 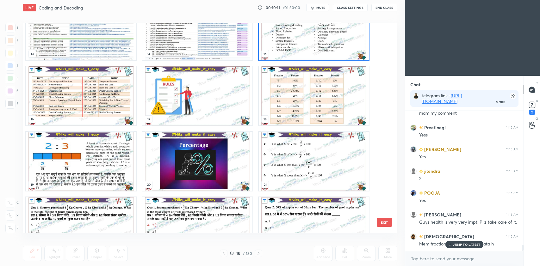 What do you see at coordinates (469, 114) in the screenshot?
I see `div: mam my comment` at bounding box center [469, 114].